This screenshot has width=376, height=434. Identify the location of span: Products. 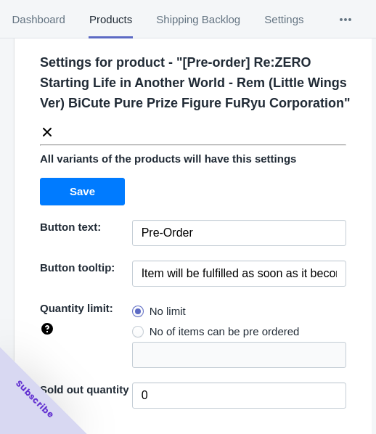
(110, 20).